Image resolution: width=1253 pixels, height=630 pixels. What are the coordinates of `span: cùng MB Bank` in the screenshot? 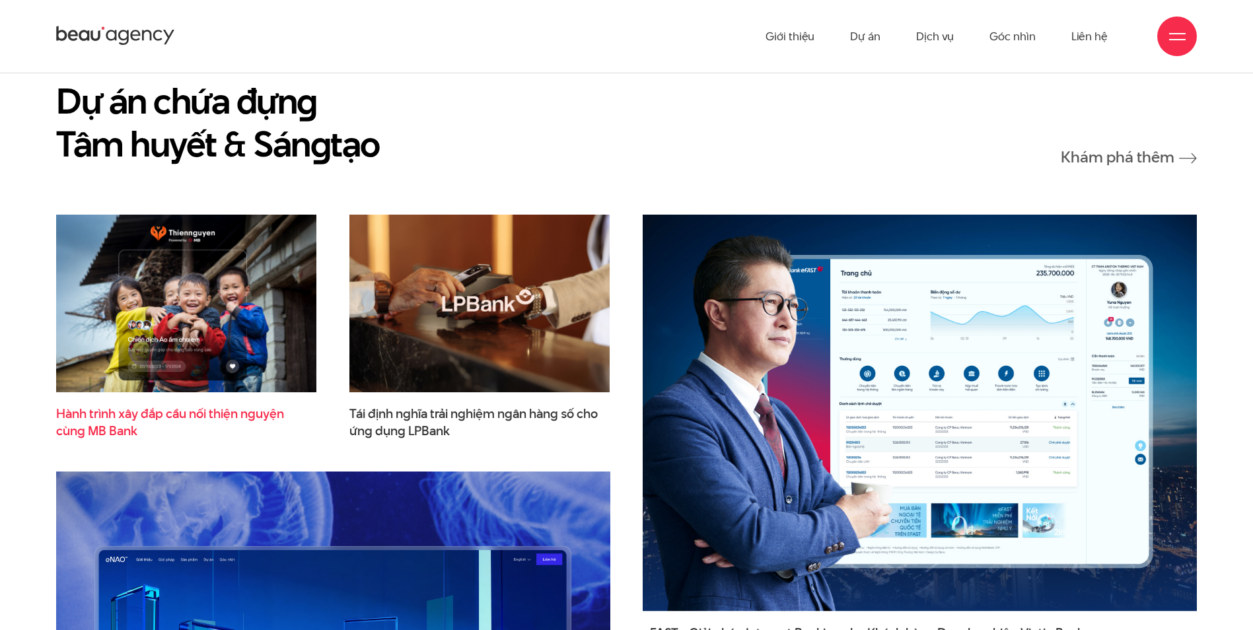 It's located at (96, 431).